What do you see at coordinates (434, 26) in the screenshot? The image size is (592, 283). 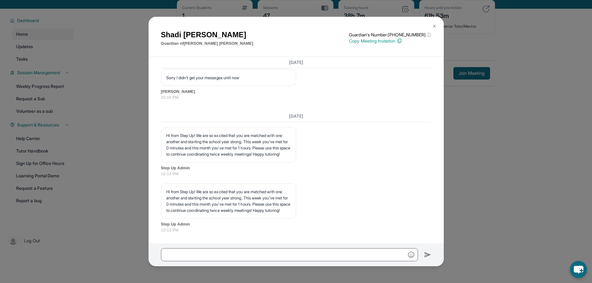 I see `img: Close Icon` at bounding box center [434, 26].